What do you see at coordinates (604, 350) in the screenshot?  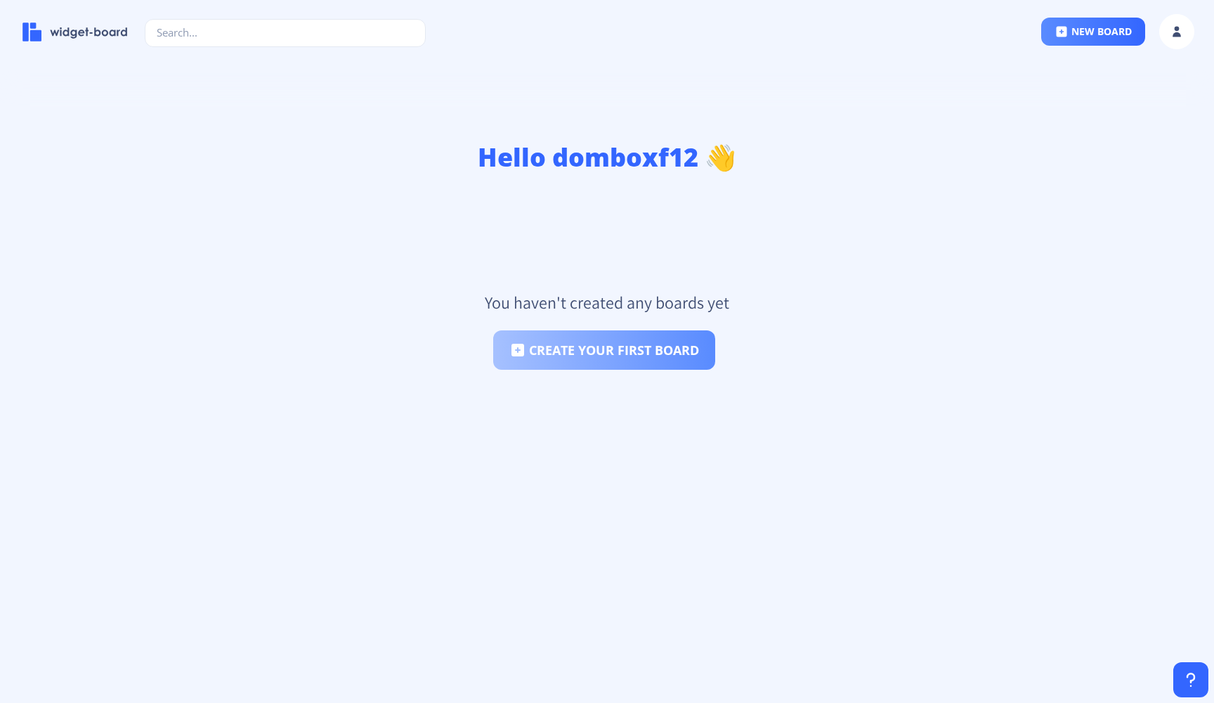 I see `button: create your first board` at bounding box center [604, 350].